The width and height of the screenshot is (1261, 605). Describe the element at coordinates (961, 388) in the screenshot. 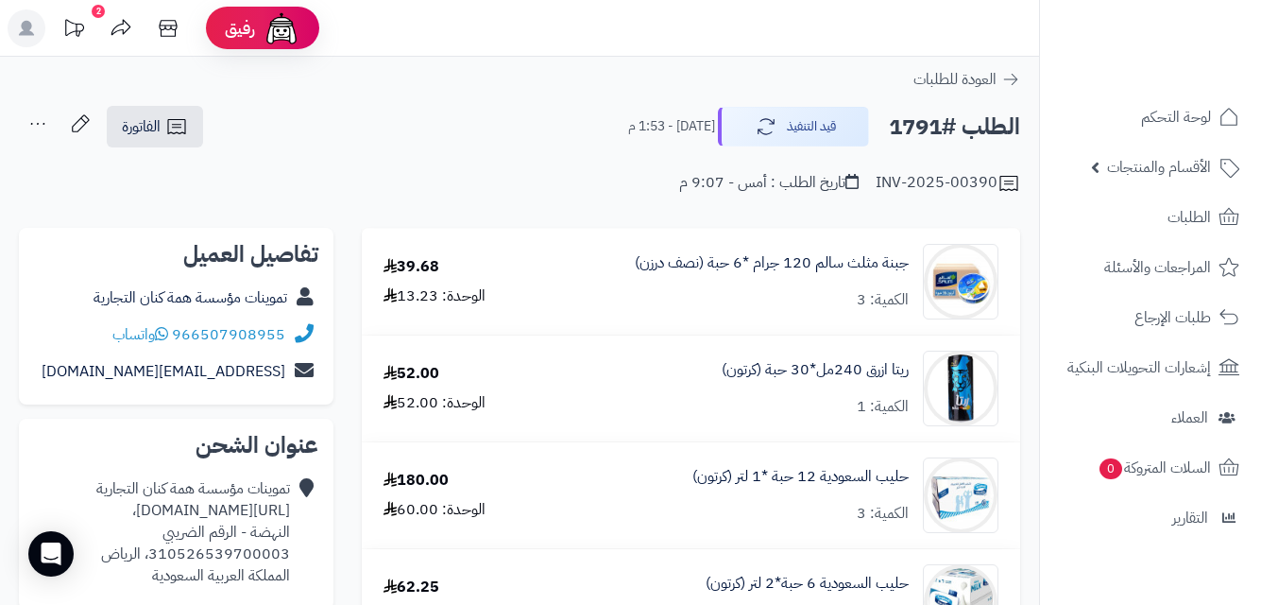

I see `img: 1747743191-71Ws9y4dH7L._AC_SL1500-90x90.jpg` at that location.